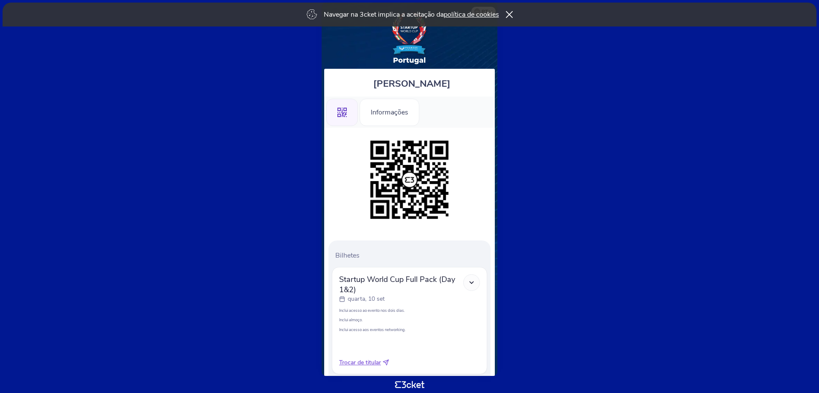 The height and width of the screenshot is (393, 819). I want to click on p: Navegar na 3cket implica a aceitação da, so click(411, 15).